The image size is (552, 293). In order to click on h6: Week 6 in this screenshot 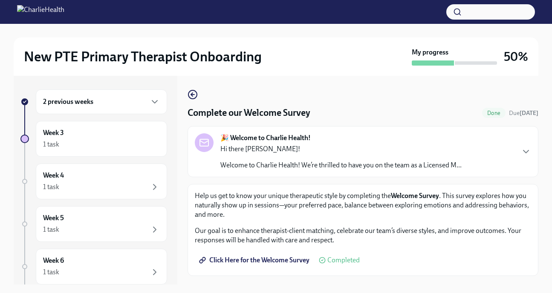, I will do `click(53, 261)`.